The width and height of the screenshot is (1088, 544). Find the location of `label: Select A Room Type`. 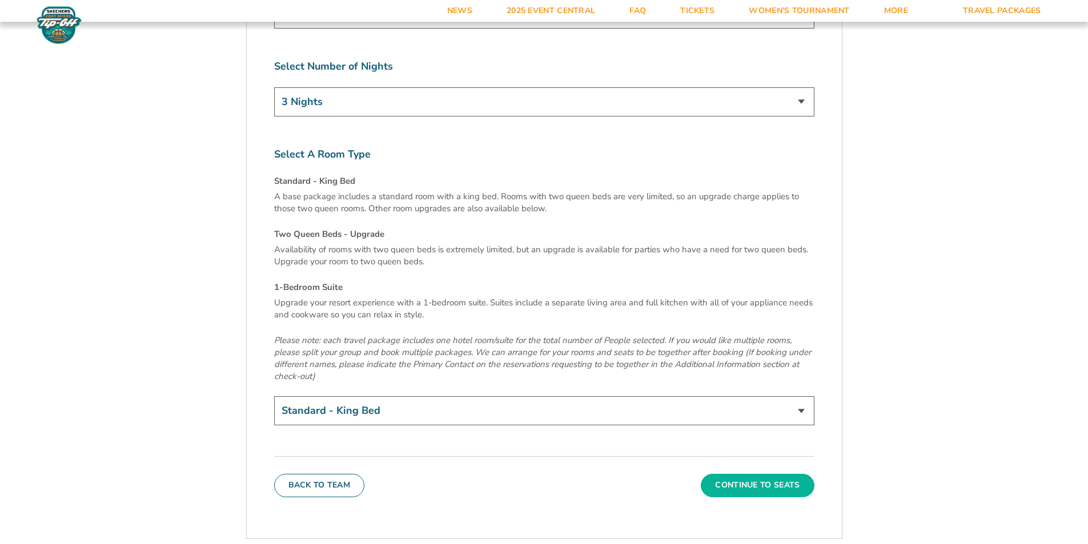

label: Select A Room Type is located at coordinates (544, 154).